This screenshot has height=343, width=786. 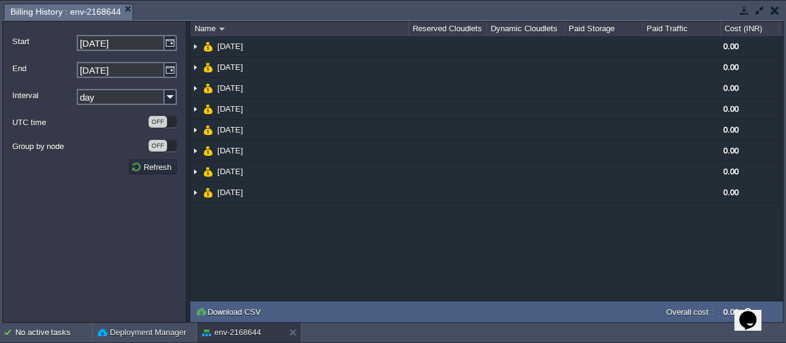 What do you see at coordinates (749, 29) in the screenshot?
I see `div: Cost (INR)` at bounding box center [749, 29].